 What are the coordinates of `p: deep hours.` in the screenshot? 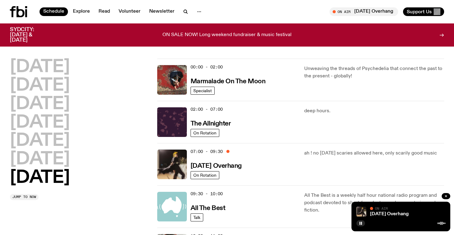 It's located at (374, 111).